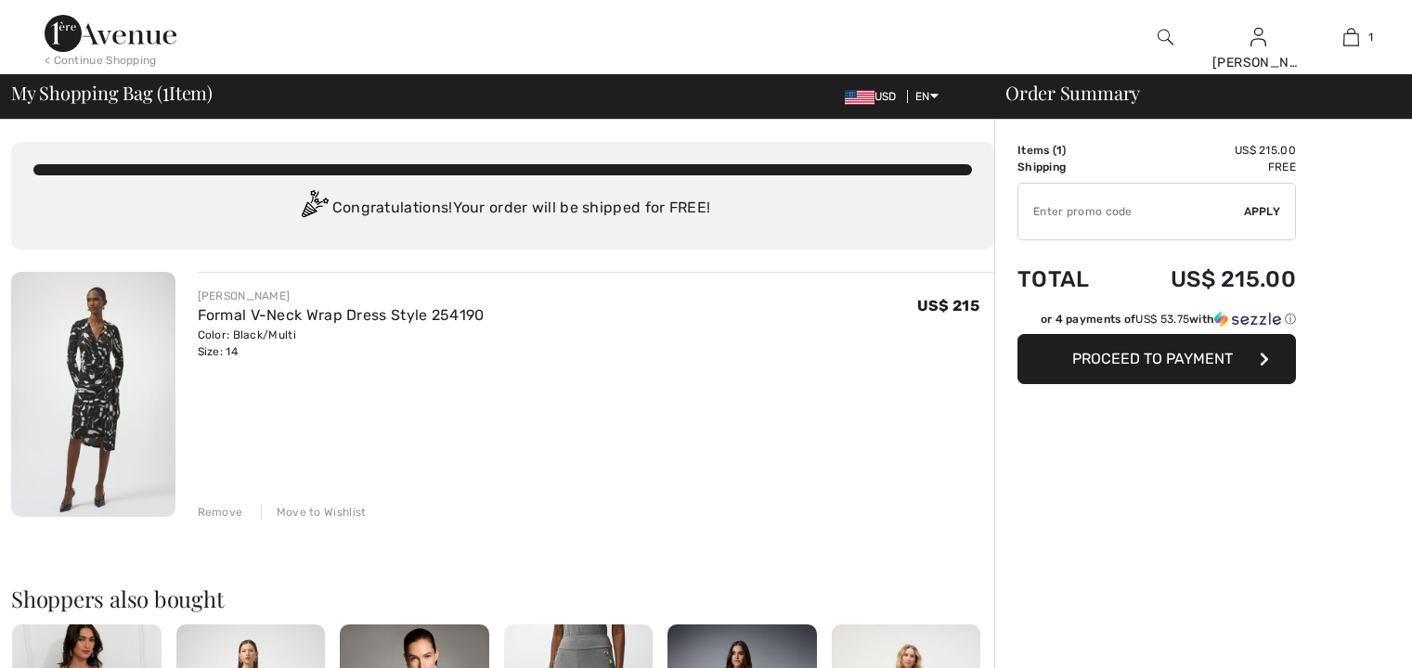 This screenshot has width=1412, height=668. Describe the element at coordinates (100, 60) in the screenshot. I see `div: < Continue Shopping` at that location.